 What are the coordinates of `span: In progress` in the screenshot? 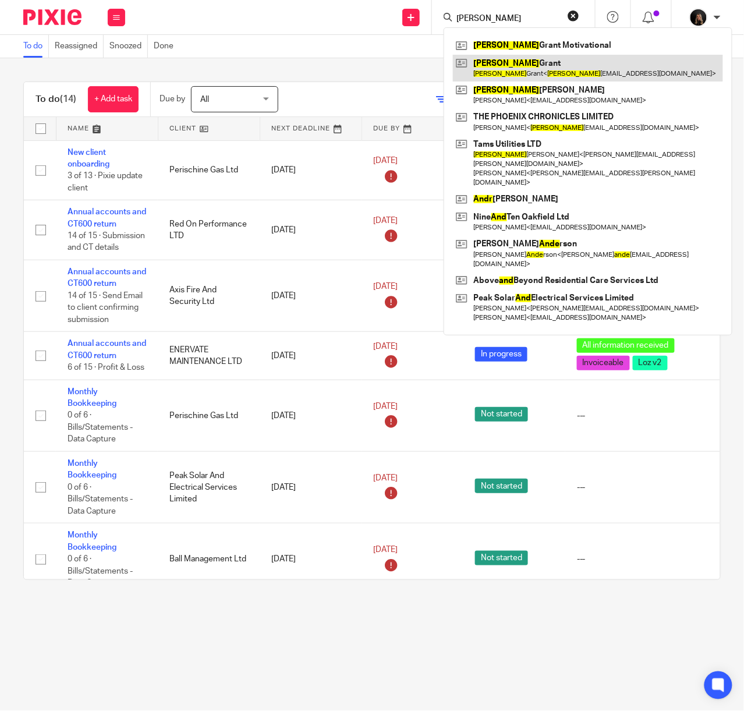 It's located at (501, 354).